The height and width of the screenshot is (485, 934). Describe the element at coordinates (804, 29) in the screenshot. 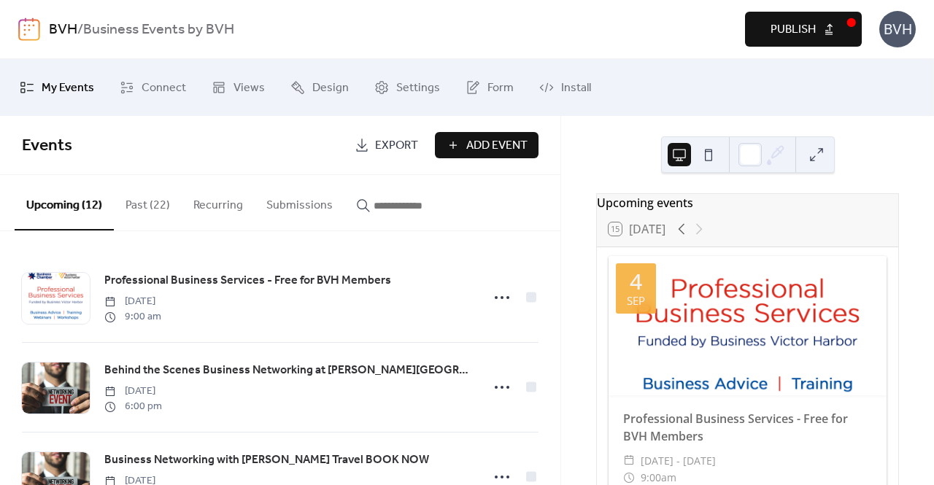

I see `button: Publish` at that location.